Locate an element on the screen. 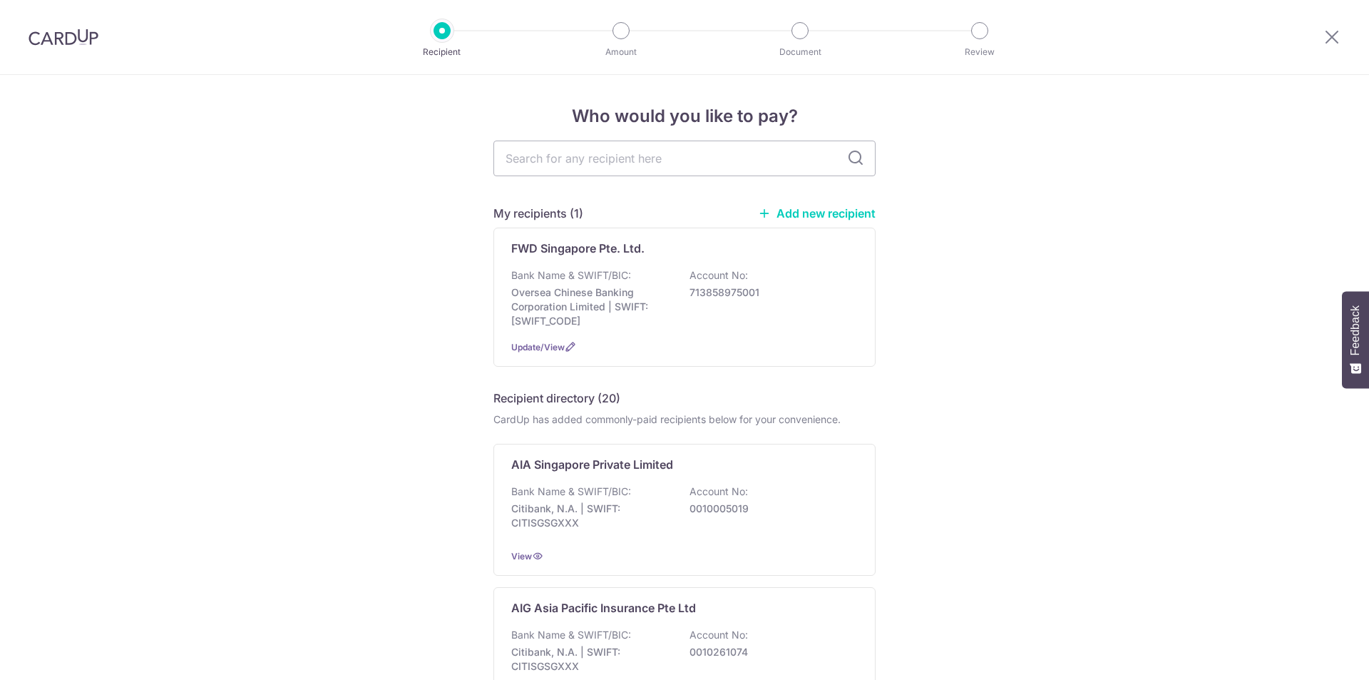 This screenshot has width=1369, height=680. p: AIG Asia Pacific Insurance Pte Ltd is located at coordinates (603, 608).